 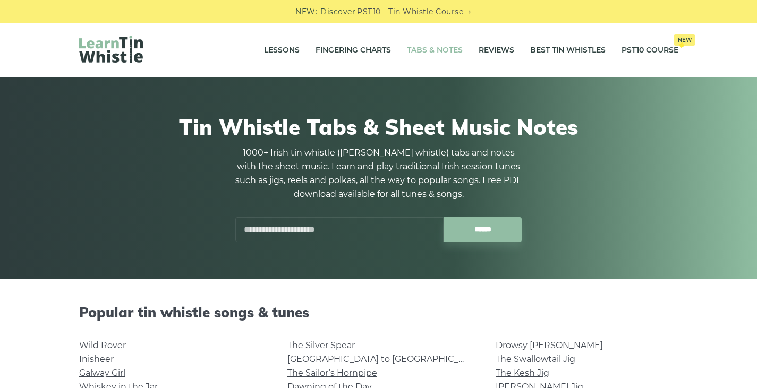 What do you see at coordinates (684, 40) in the screenshot?
I see `span: New` at bounding box center [684, 40].